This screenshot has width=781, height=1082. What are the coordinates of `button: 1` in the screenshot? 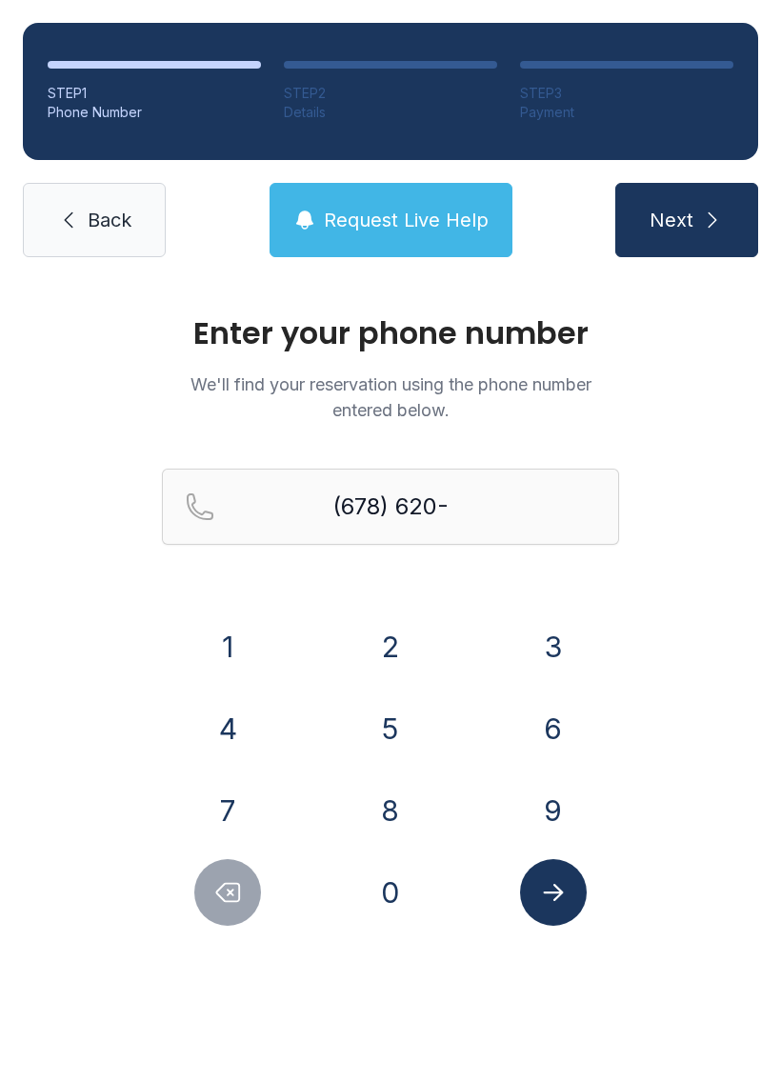 It's located at (228, 647).